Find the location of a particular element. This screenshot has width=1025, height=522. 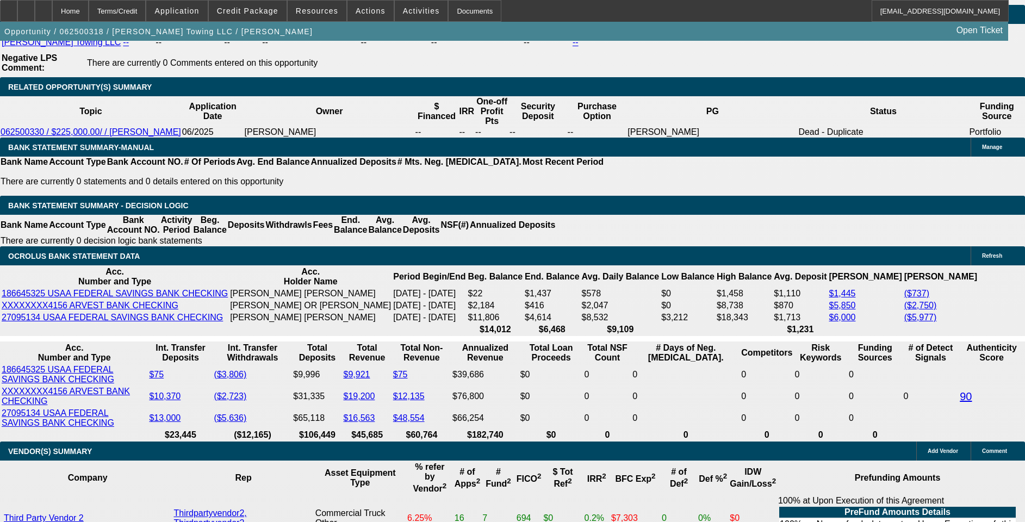

th: Security Deposit is located at coordinates (538, 111).